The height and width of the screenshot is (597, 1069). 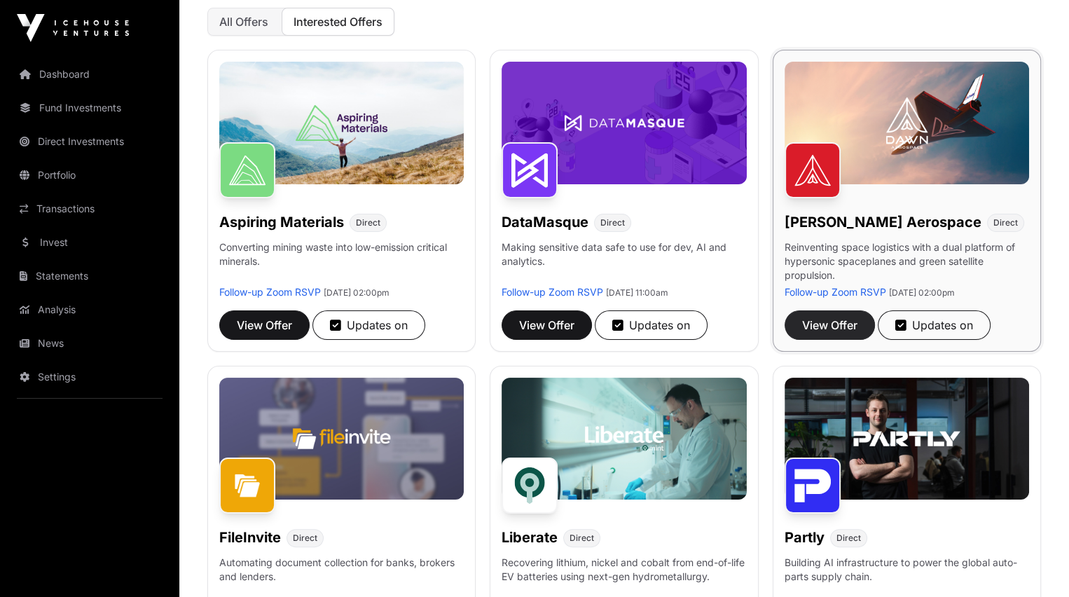 I want to click on img: Partly, so click(x=813, y=486).